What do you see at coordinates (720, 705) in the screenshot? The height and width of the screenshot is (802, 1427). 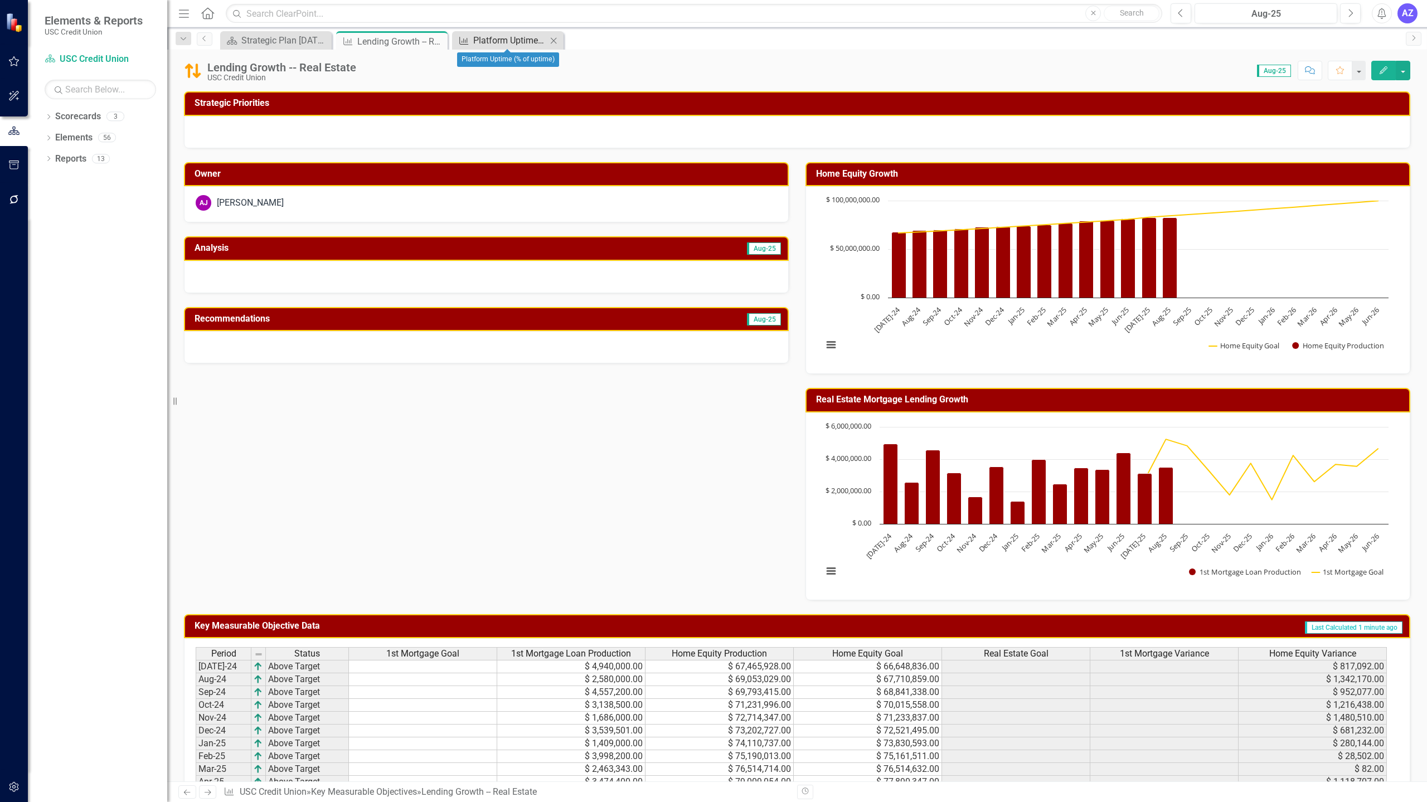 I see `td: $ 71,231,996.00` at bounding box center [720, 705].